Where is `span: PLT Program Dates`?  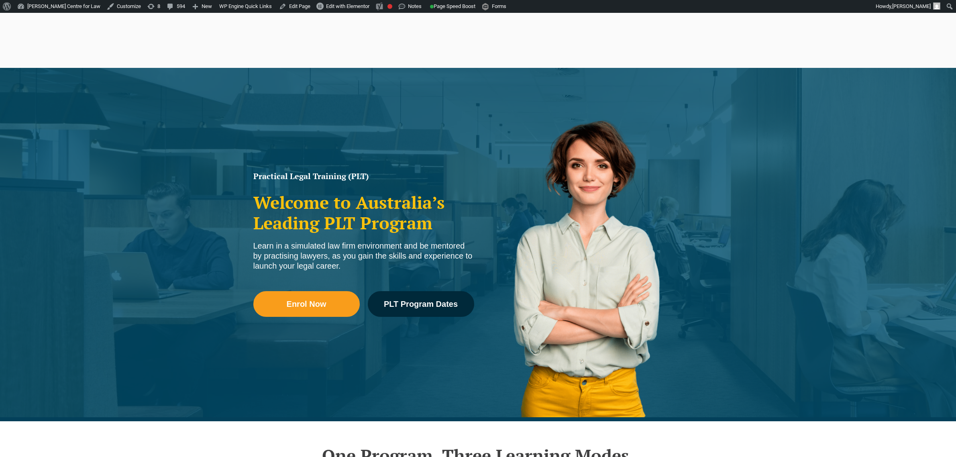
span: PLT Program Dates is located at coordinates (421, 304).